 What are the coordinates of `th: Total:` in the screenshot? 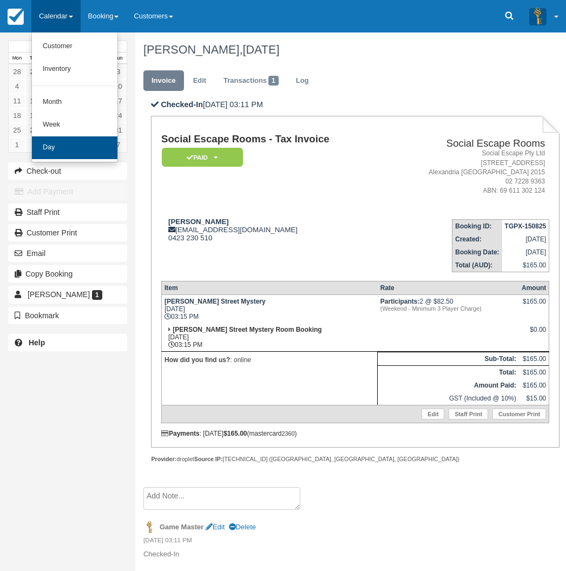 It's located at (448, 372).